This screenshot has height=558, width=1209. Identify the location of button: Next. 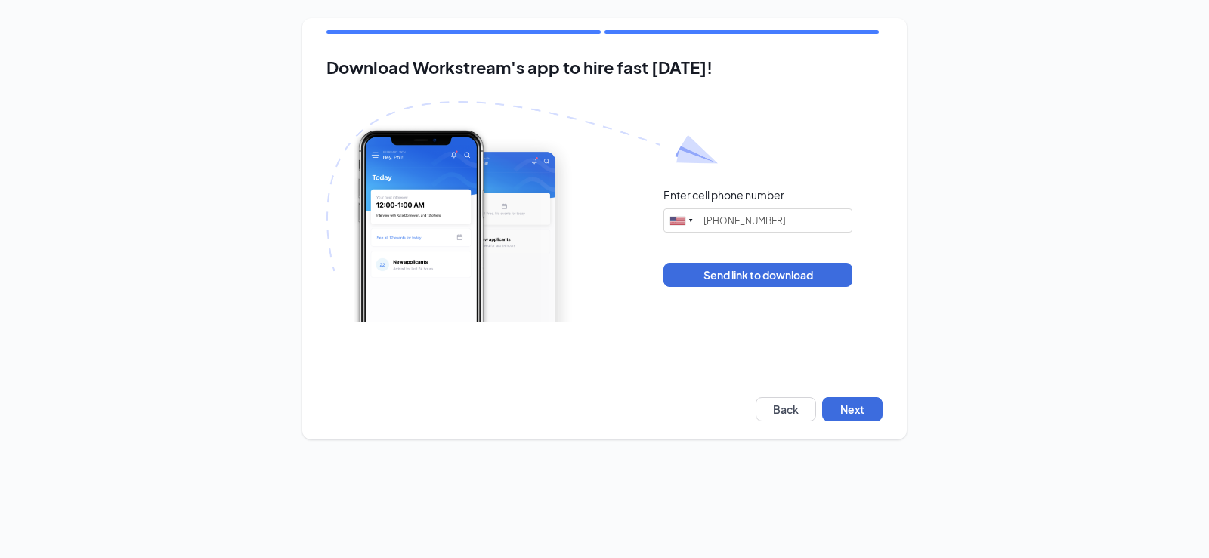
(852, 409).